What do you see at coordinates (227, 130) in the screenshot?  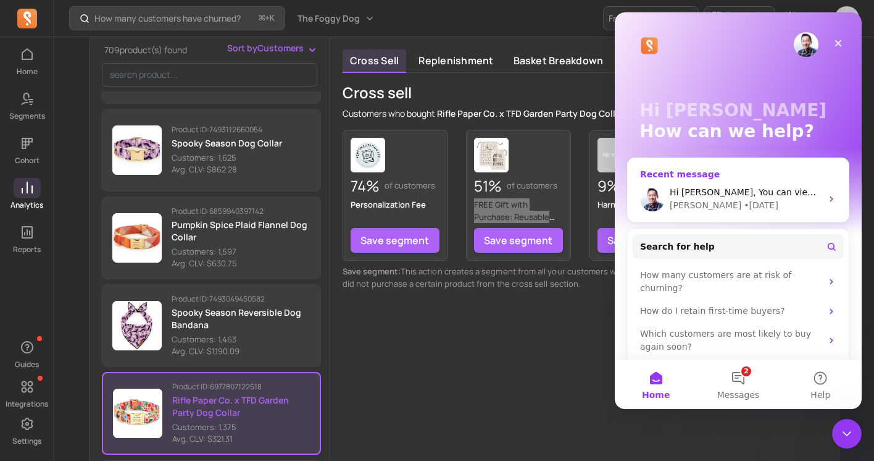 I see `p: Product ID: 7493112660054` at bounding box center [227, 130].